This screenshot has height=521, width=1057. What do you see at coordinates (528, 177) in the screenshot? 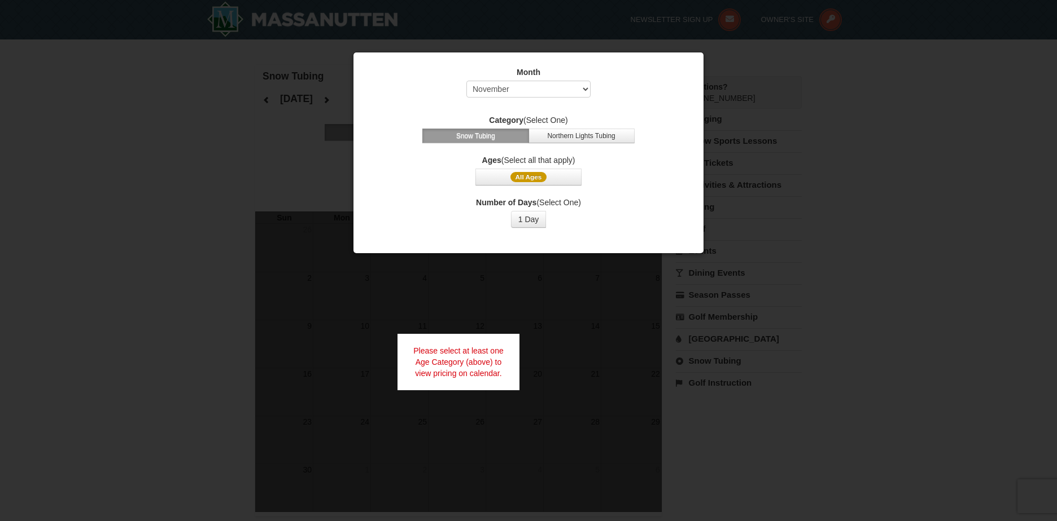
I see `button: All Ages` at bounding box center [528, 177].